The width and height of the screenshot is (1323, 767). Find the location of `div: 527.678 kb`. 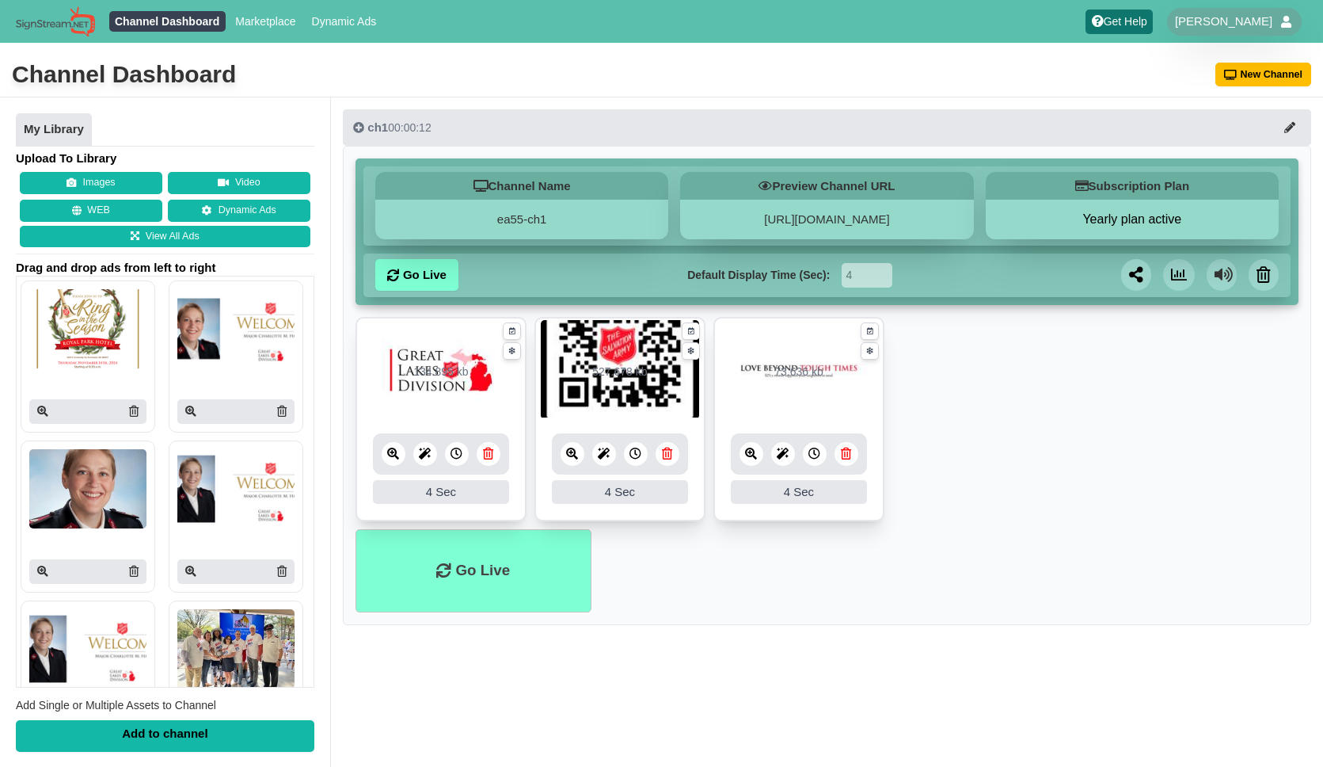

div: 527.678 kb is located at coordinates (619, 371).